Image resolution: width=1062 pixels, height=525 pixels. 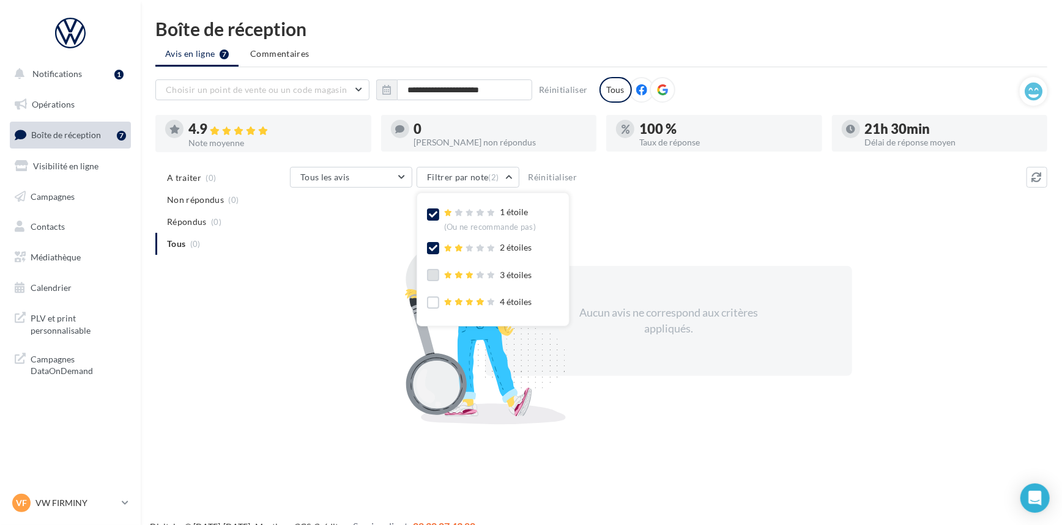 What do you see at coordinates (725, 143) in the screenshot?
I see `div: Taux de réponse` at bounding box center [725, 143].